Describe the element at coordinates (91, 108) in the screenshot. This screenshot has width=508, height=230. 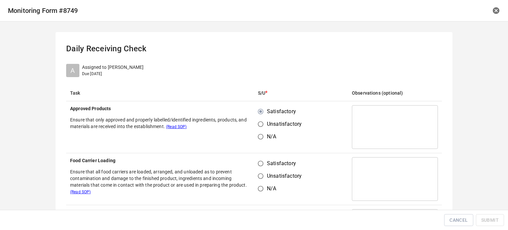
I see `b: Approved Products` at that location.